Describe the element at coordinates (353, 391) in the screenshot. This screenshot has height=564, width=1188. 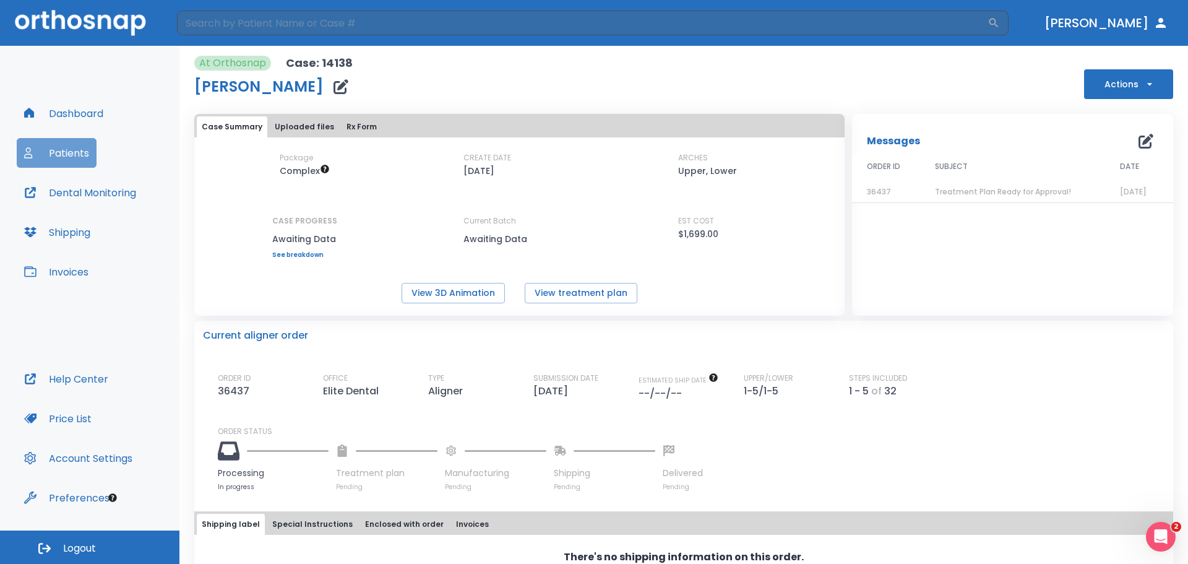
I see `p: Elite Dental` at that location.